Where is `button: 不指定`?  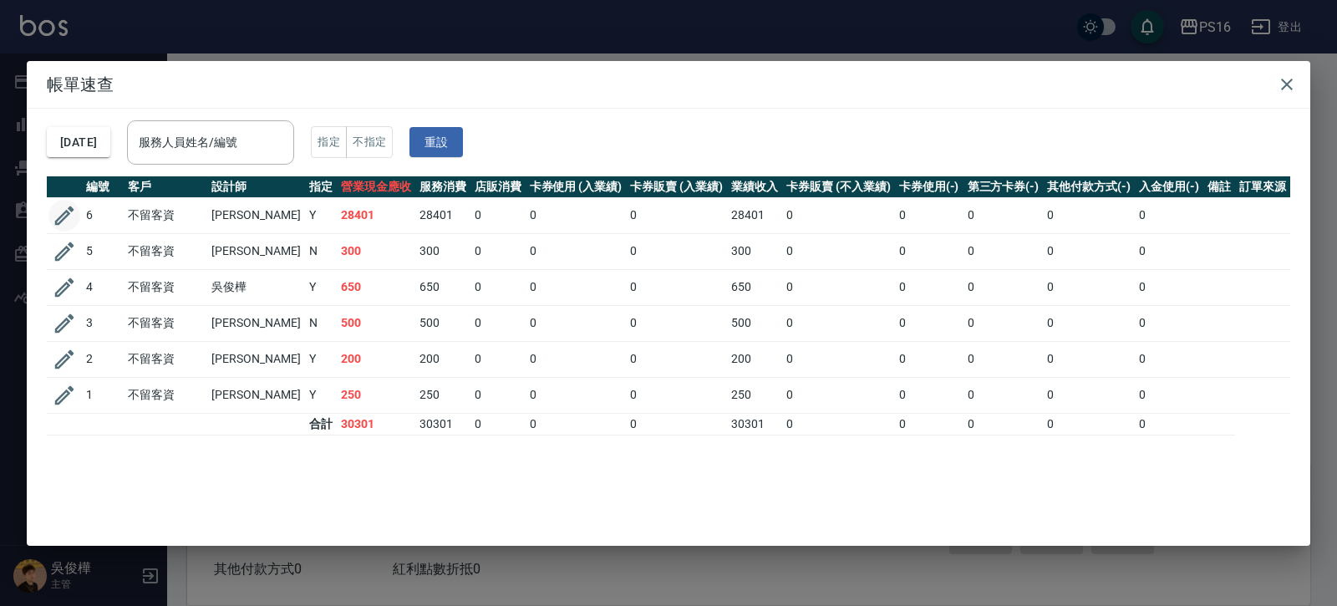 button: 不指定 is located at coordinates (369, 142).